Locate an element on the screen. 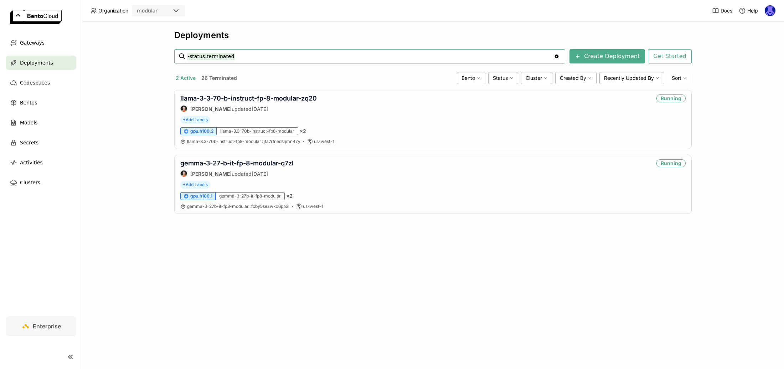 The height and width of the screenshot is (369, 784). a: Activities is located at coordinates (41, 163).